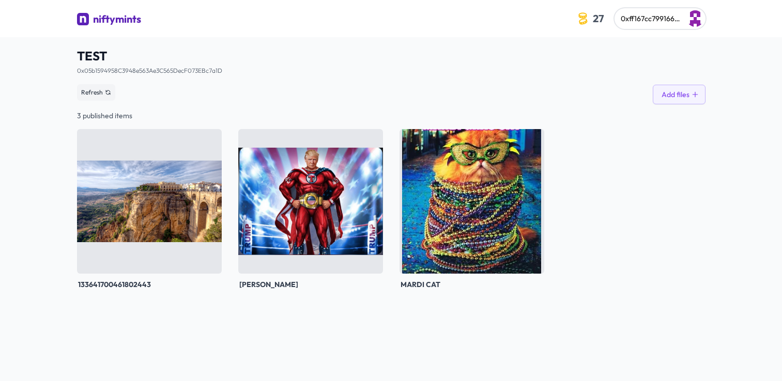  What do you see at coordinates (96, 93) in the screenshot?
I see `button: Refresh` at bounding box center [96, 93].